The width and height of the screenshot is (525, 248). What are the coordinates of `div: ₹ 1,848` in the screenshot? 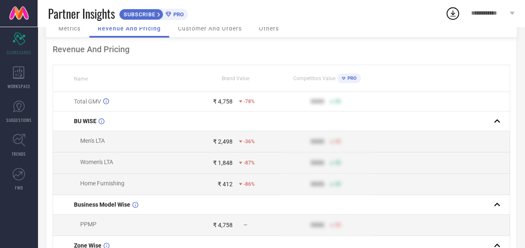 It's located at (223, 163).